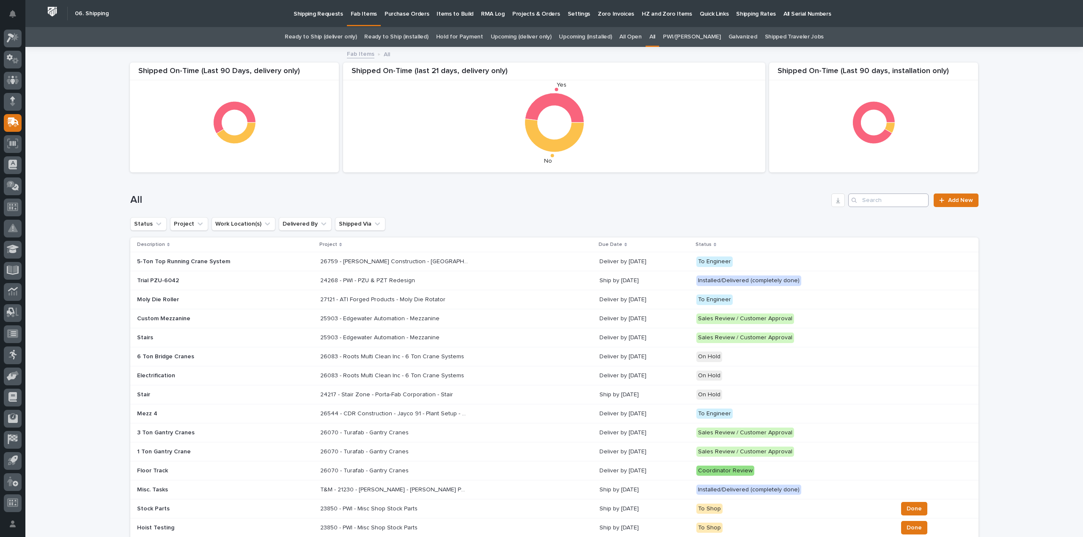 The height and width of the screenshot is (537, 1083). What do you see at coordinates (387, 394) in the screenshot?
I see `p: 24217 - Stair Zone - Porta-Fab Corporation - Stair` at bounding box center [387, 394].